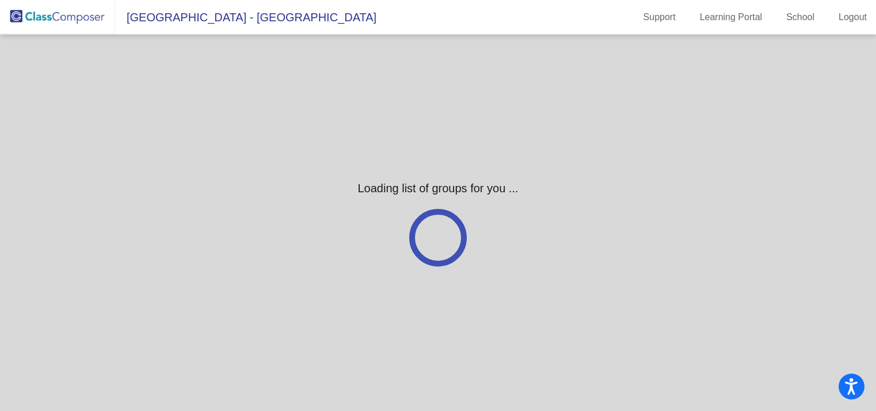 Image resolution: width=876 pixels, height=411 pixels. I want to click on a: School, so click(800, 17).